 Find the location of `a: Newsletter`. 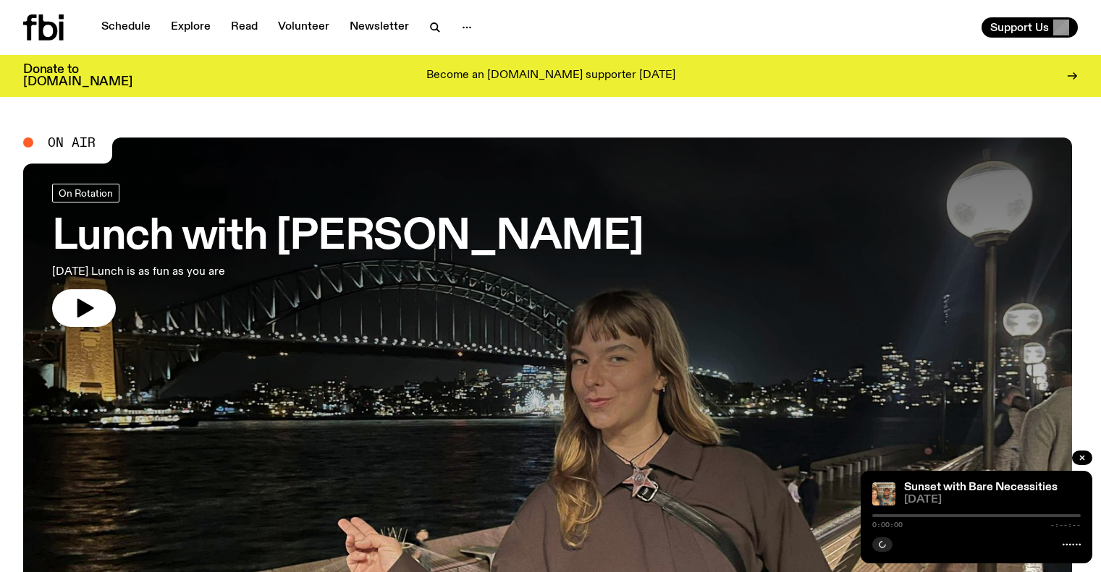

a: Newsletter is located at coordinates (379, 27).